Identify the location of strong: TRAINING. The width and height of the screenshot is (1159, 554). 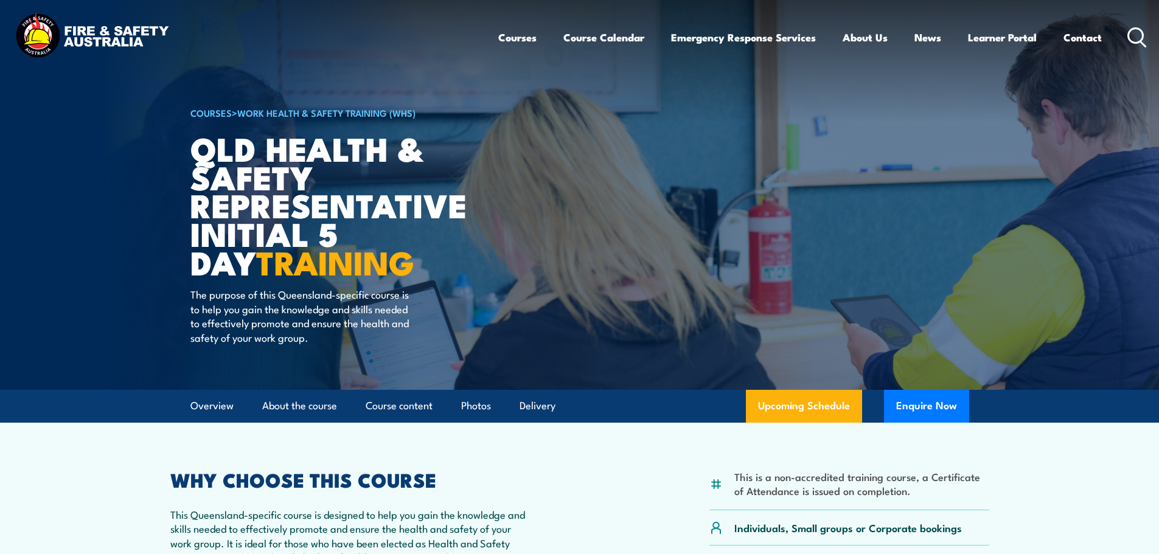
(335, 261).